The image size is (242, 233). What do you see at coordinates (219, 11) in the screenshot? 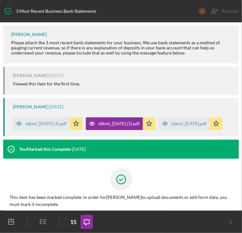
I see `button: CHReassign` at bounding box center [219, 11].